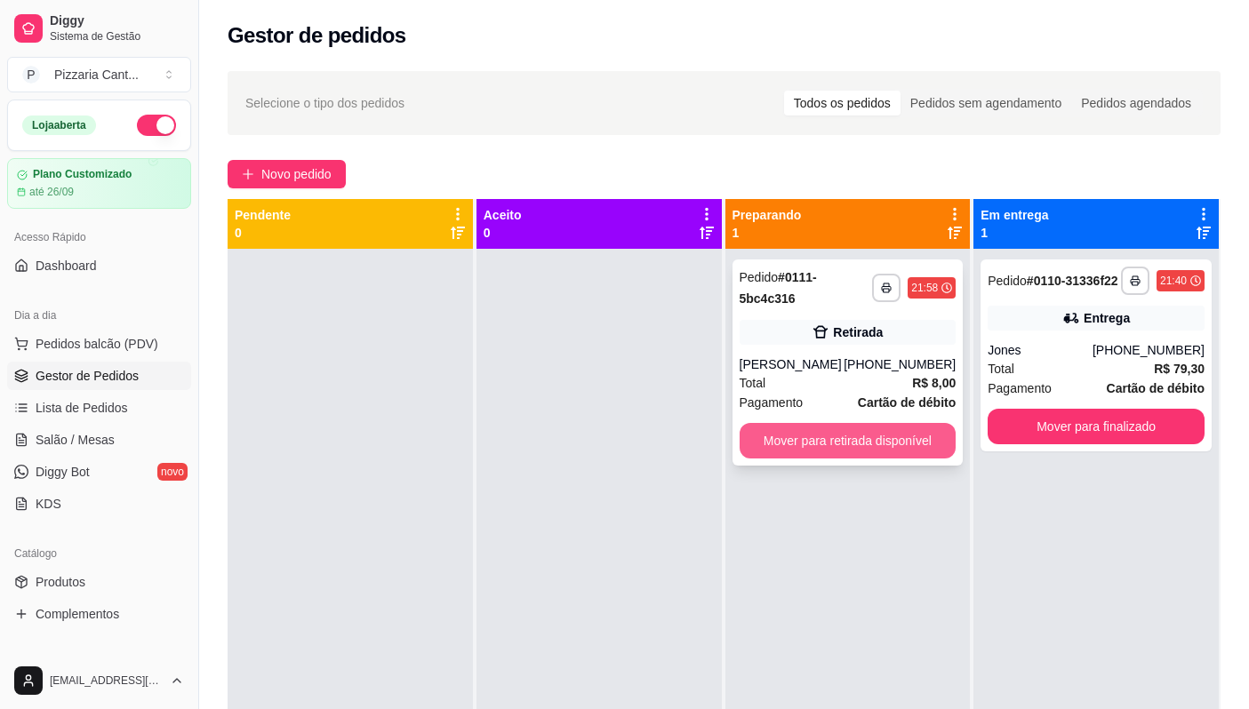  What do you see at coordinates (1072, 281) in the screenshot?
I see `strong: # 0110-31336f22` at bounding box center [1072, 281].